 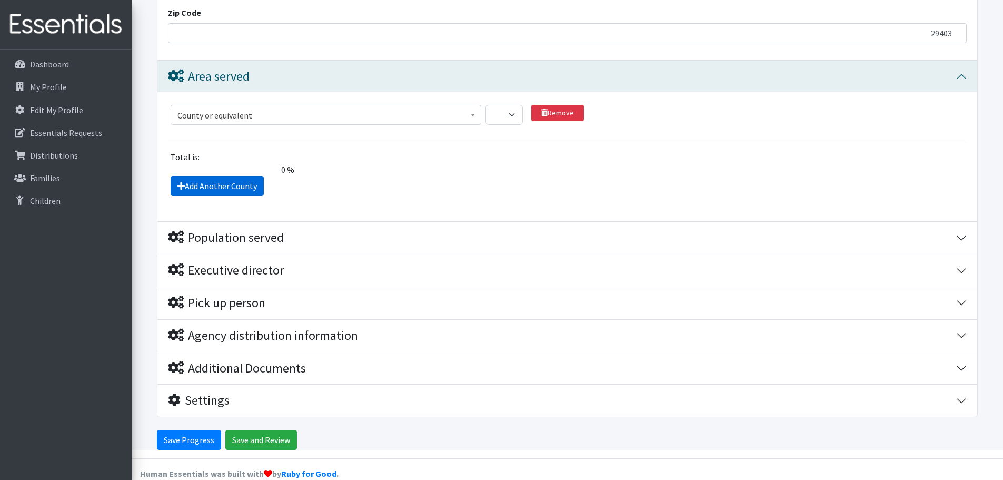 What do you see at coordinates (66, 201) in the screenshot?
I see `a: Children` at bounding box center [66, 201].